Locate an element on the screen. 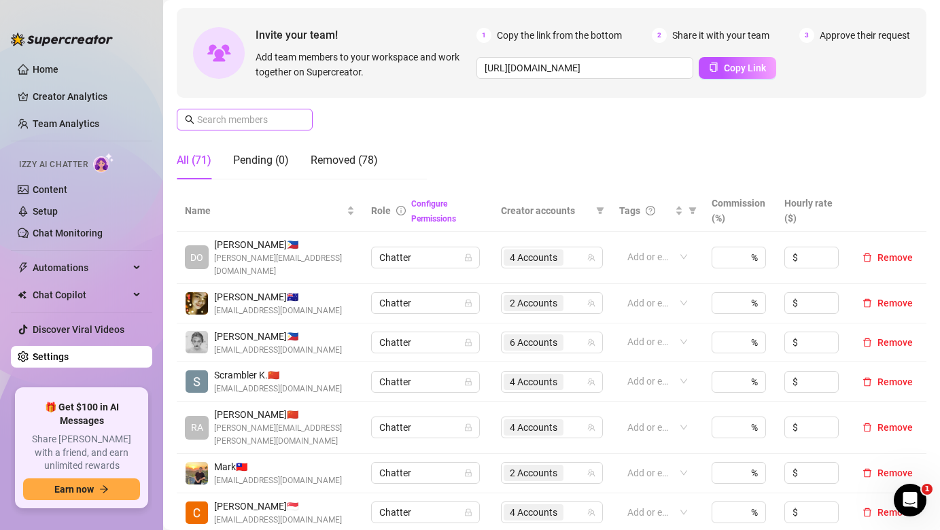 This screenshot has width=940, height=530. span: Izzy AI Chatter is located at coordinates (53, 164).